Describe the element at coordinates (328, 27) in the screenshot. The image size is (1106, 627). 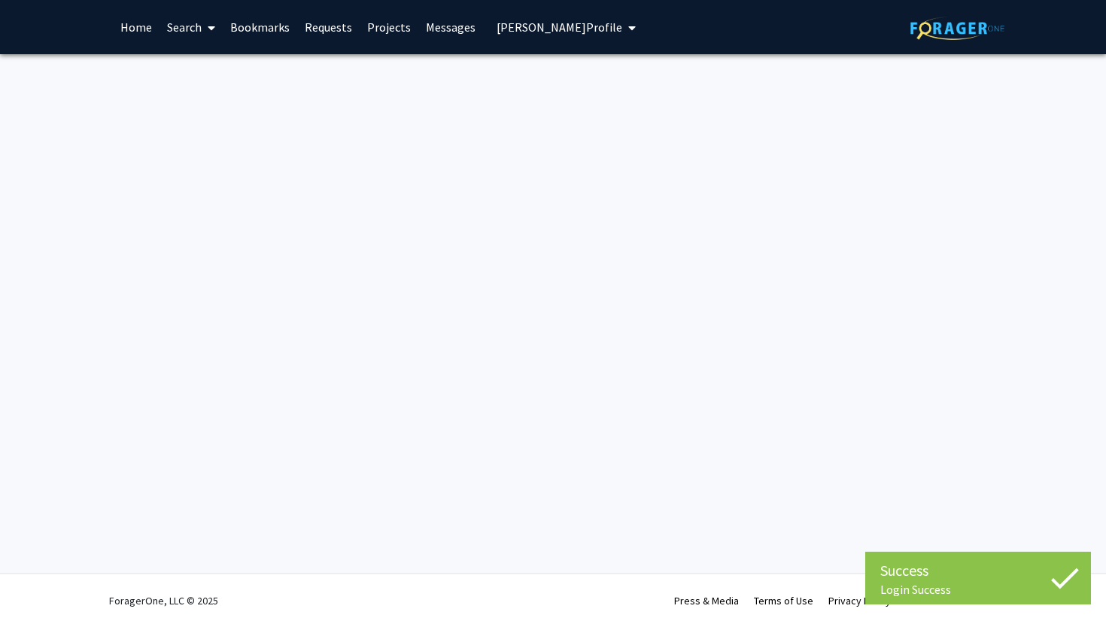
I see `a: Requests` at that location.